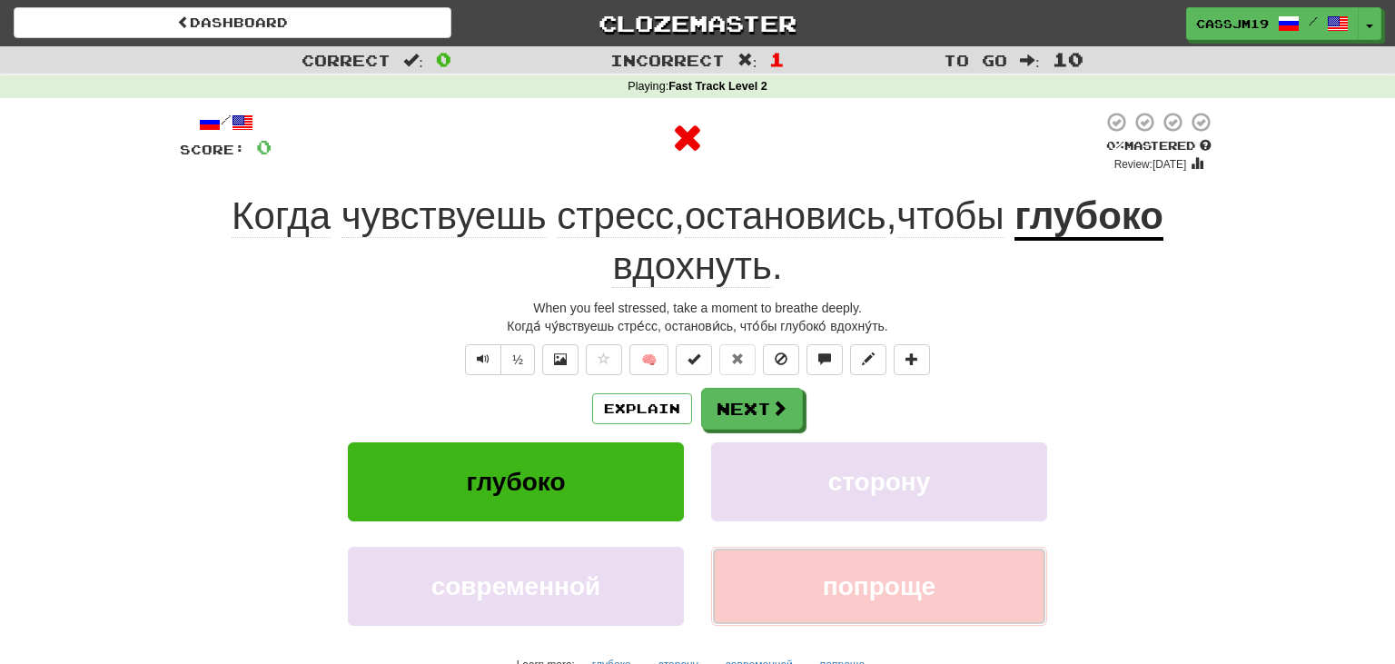 The image size is (1395, 664). Describe the element at coordinates (1115, 145) in the screenshot. I see `span: 0 %` at that location.